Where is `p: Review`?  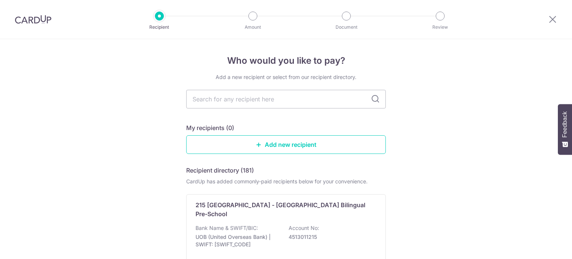 p: Review is located at coordinates (441, 27).